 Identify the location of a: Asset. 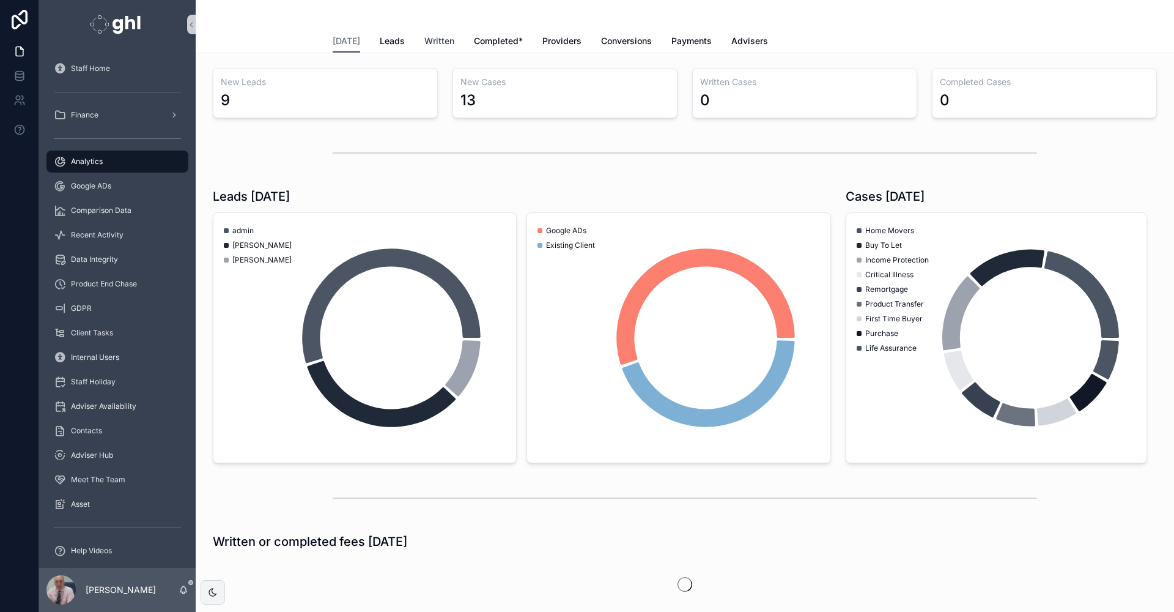
(117, 504).